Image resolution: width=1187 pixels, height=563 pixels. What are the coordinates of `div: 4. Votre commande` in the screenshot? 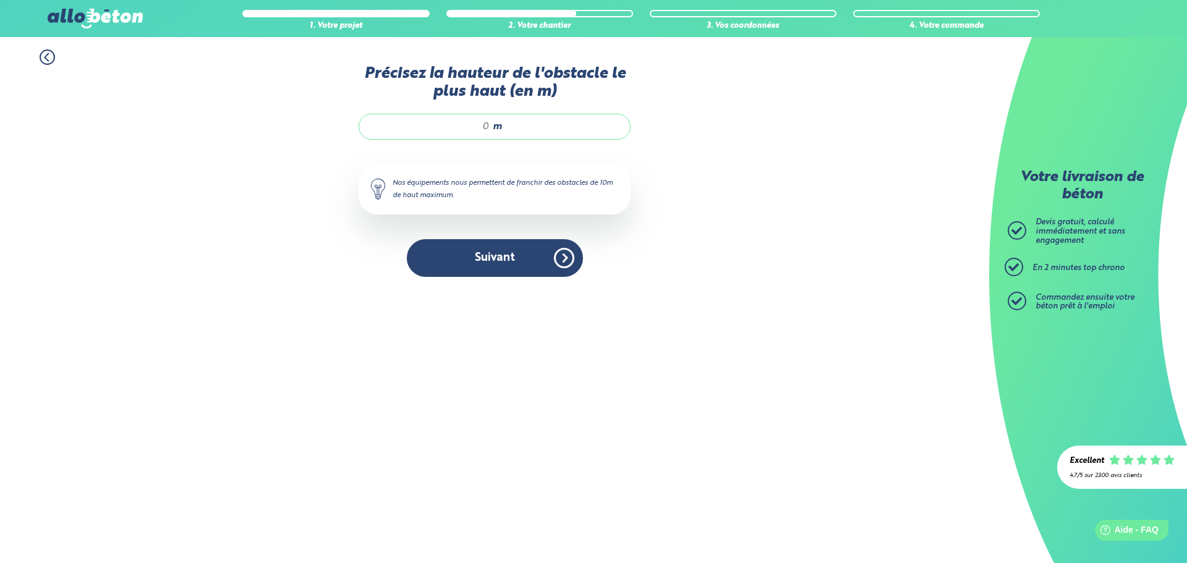 It's located at (946, 26).